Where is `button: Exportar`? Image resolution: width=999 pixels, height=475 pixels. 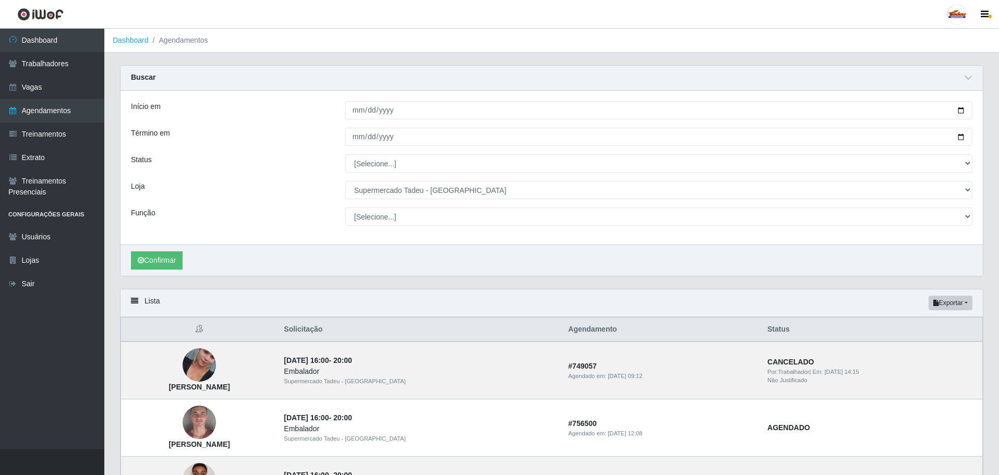 button: Exportar is located at coordinates (950, 303).